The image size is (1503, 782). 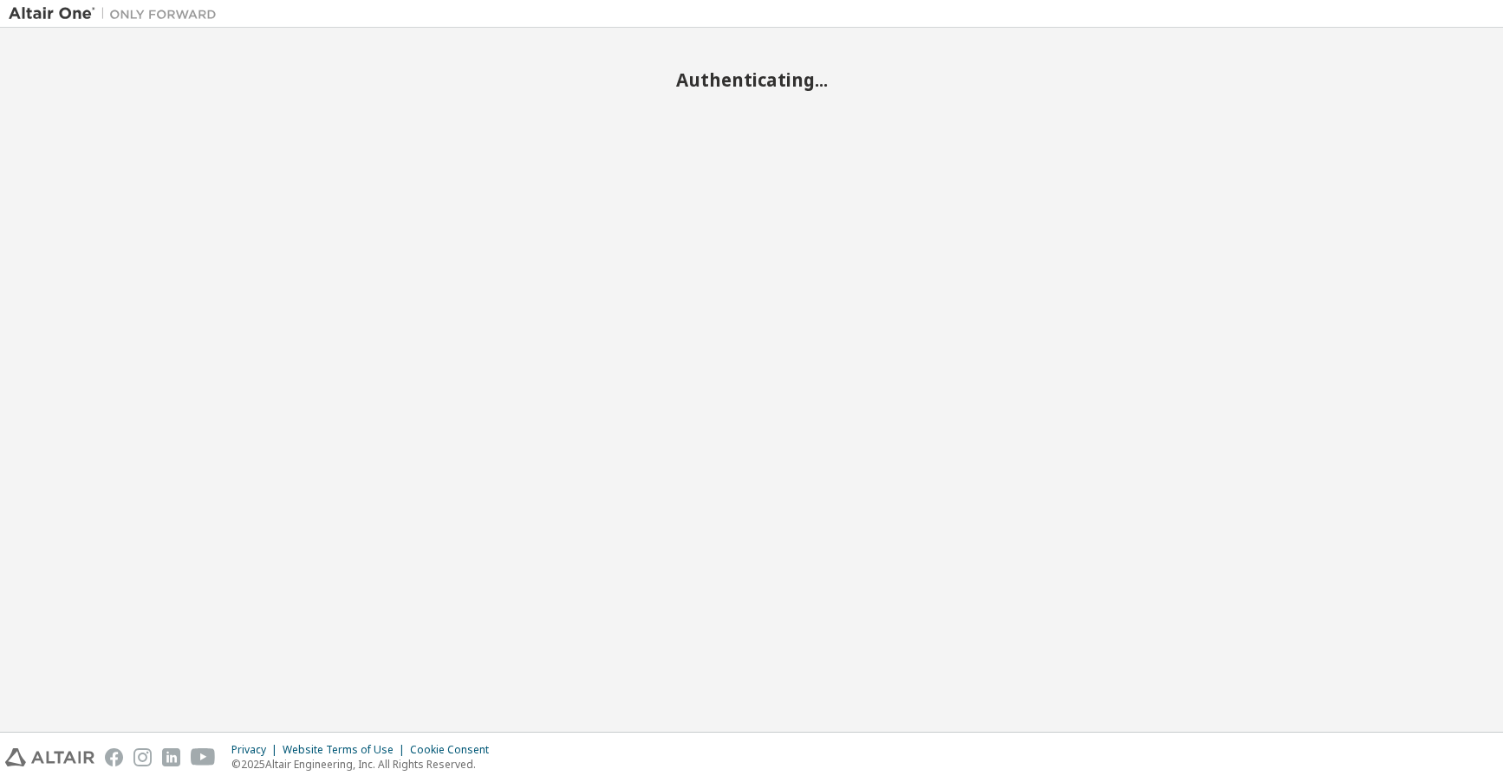 What do you see at coordinates (171, 757) in the screenshot?
I see `img: linkedin.svg` at bounding box center [171, 757].